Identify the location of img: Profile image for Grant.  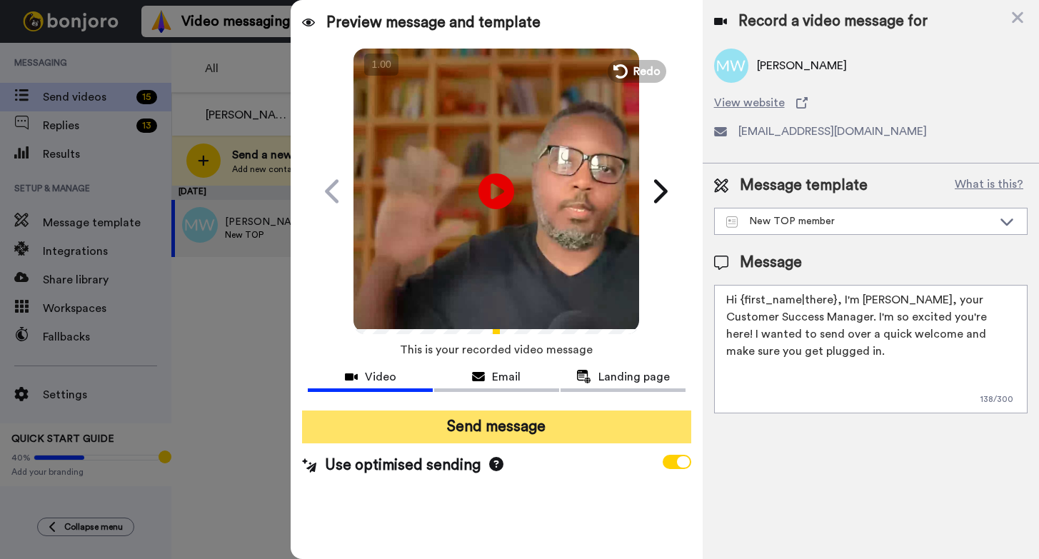
(44, 54).